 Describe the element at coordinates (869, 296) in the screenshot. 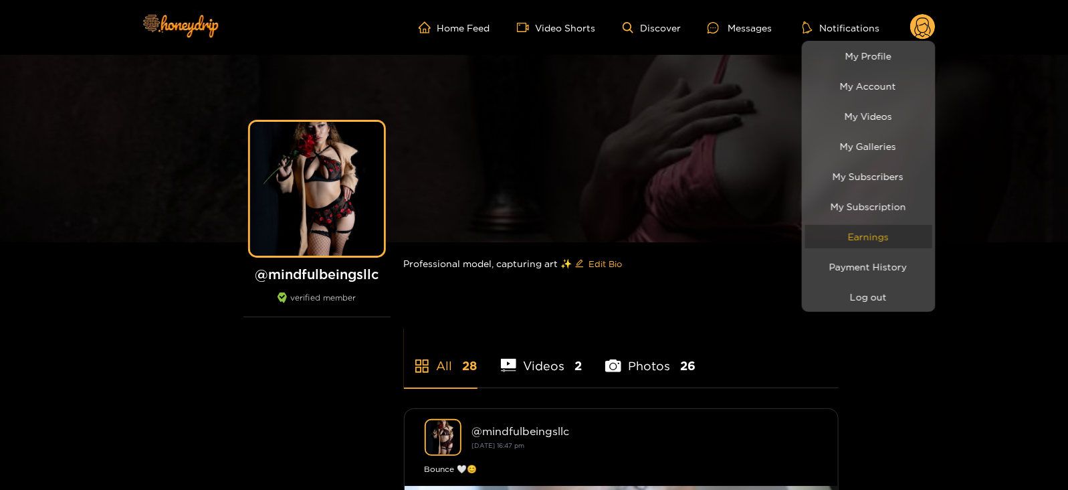

I see `button: Log out` at that location.